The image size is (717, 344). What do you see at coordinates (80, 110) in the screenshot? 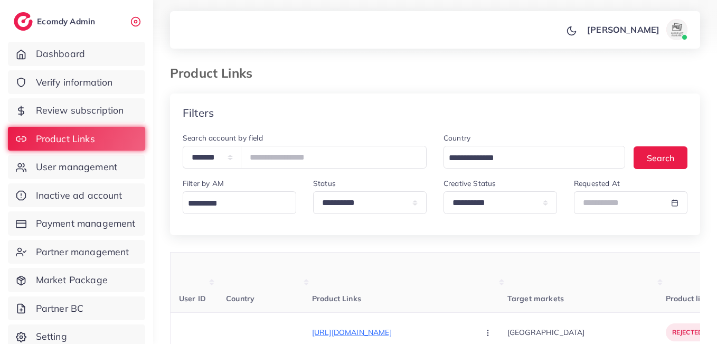
I see `span: Review subscription` at bounding box center [80, 110].